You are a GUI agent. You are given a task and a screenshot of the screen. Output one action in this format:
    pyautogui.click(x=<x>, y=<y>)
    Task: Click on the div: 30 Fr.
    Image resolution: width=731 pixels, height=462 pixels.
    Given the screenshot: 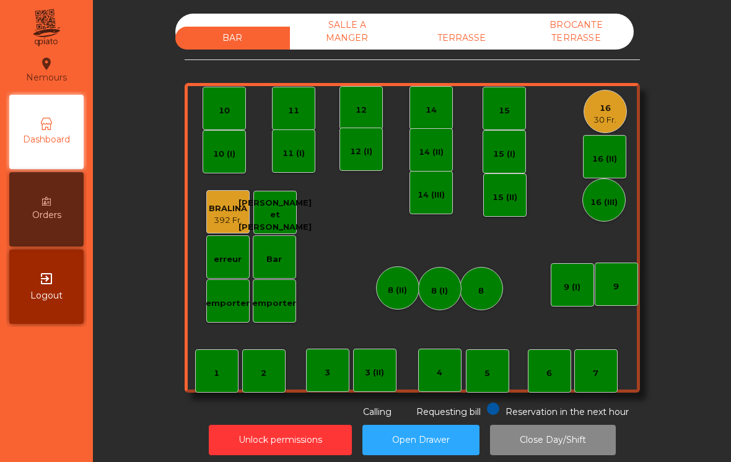 What is the action you would take?
    pyautogui.click(x=605, y=120)
    